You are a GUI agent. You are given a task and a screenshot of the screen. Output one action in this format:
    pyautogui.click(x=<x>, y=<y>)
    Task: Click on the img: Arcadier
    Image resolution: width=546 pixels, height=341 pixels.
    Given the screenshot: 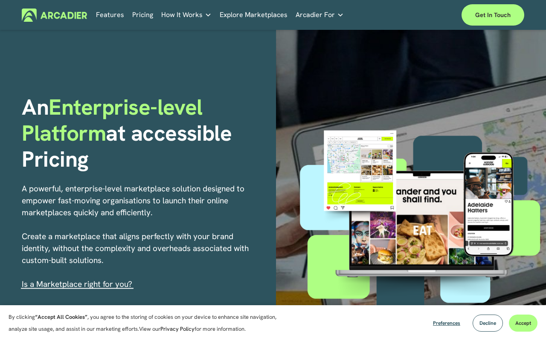 What is the action you would take?
    pyautogui.click(x=54, y=15)
    